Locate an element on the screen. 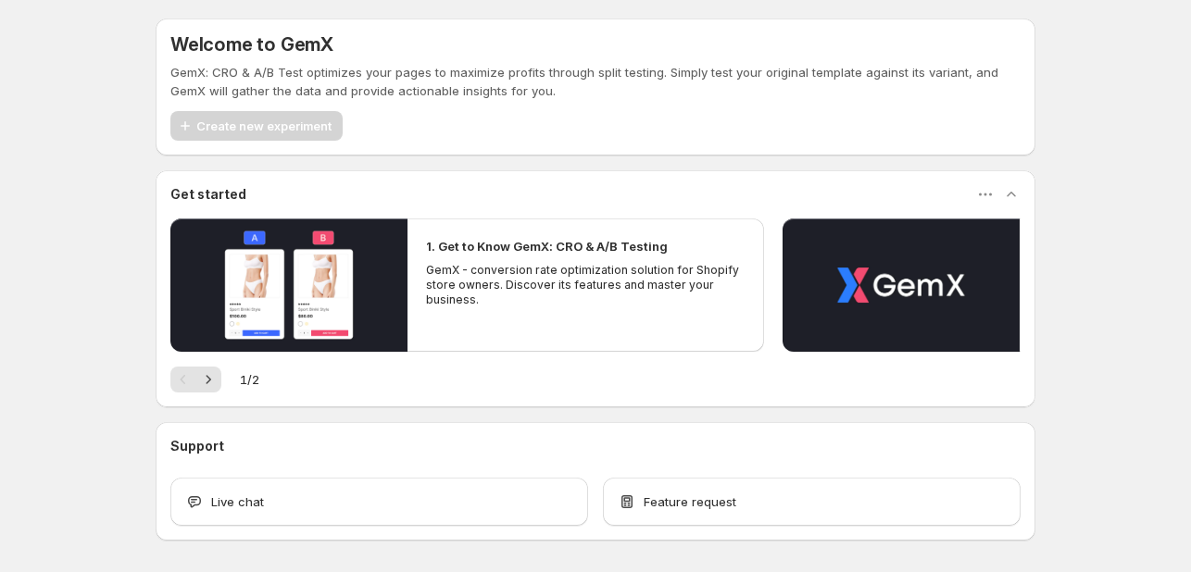  span: Feature request is located at coordinates (690, 502).